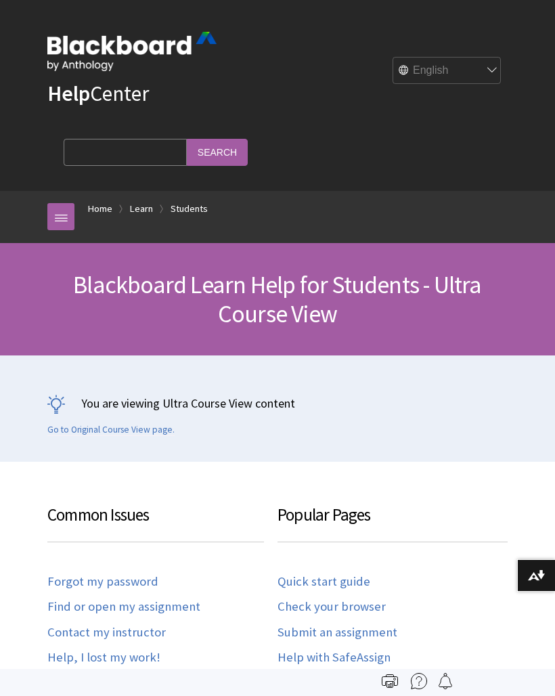 Image resolution: width=555 pixels, height=696 pixels. Describe the element at coordinates (100, 209) in the screenshot. I see `a: Home` at that location.